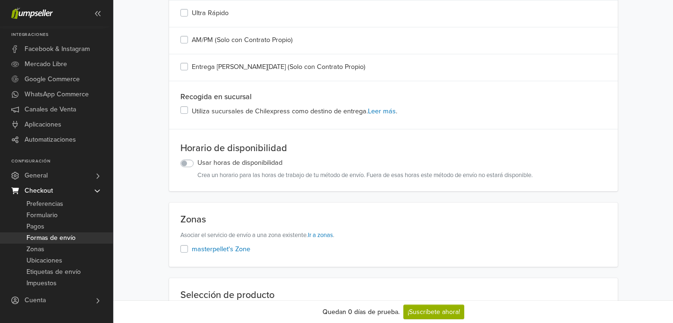  Describe the element at coordinates (57, 94) in the screenshot. I see `span: WhatsApp Commerce` at that location.